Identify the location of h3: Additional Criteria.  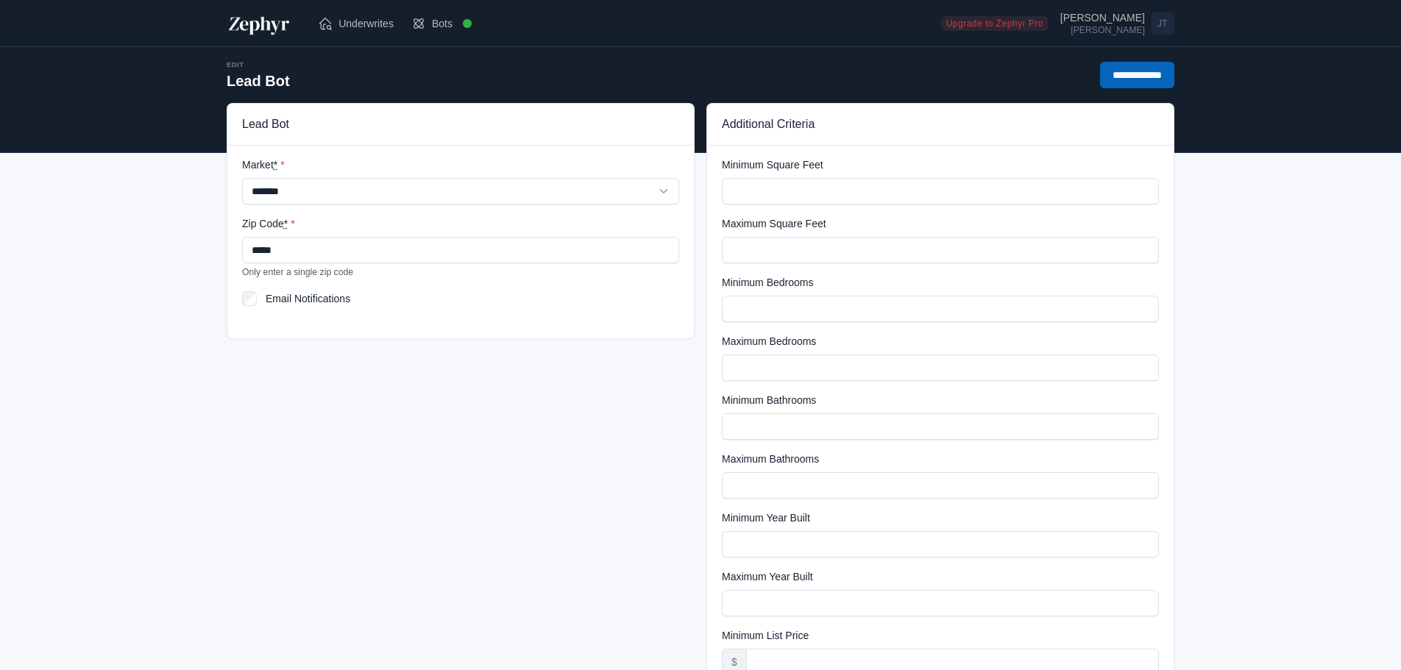
(768, 124).